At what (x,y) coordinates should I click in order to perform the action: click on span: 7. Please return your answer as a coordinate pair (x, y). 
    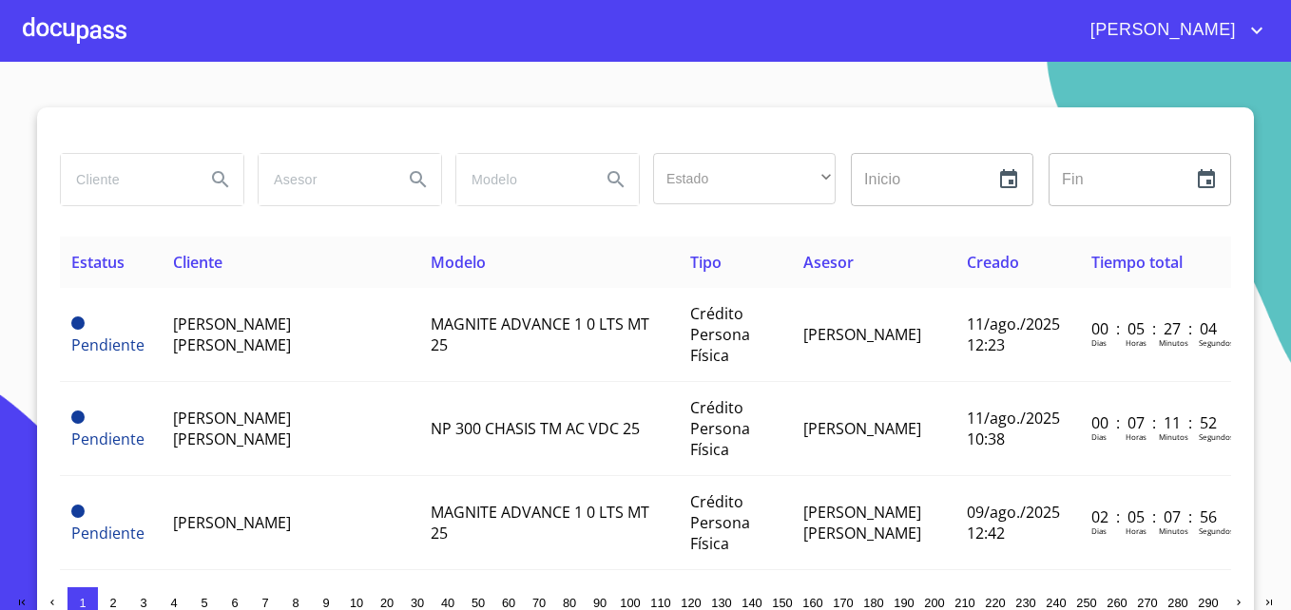
    Looking at the image, I should click on (264, 603).